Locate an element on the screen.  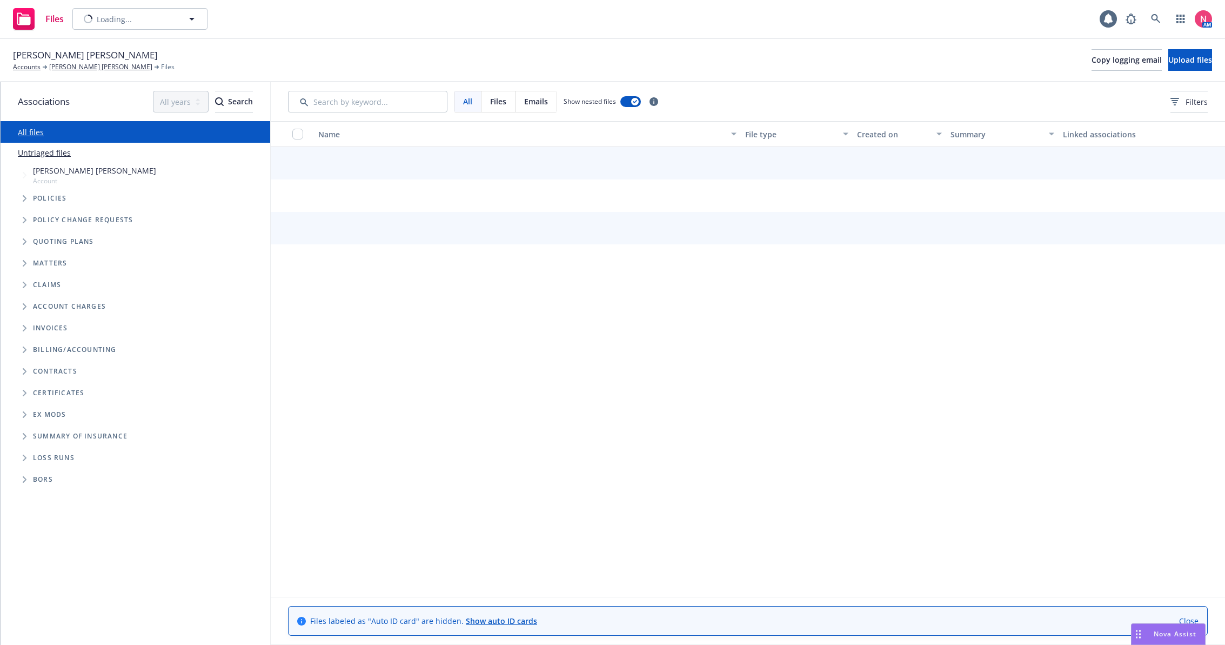
button: Name is located at coordinates (527, 134).